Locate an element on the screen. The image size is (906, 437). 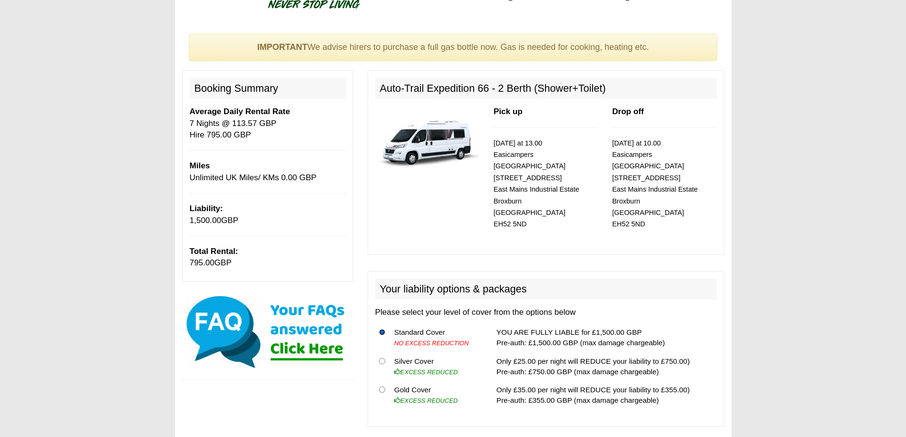
div: We advise hirers to purchase a full gas bottle now. Gas is needed for cooking, heating etc. is located at coordinates (453, 48).